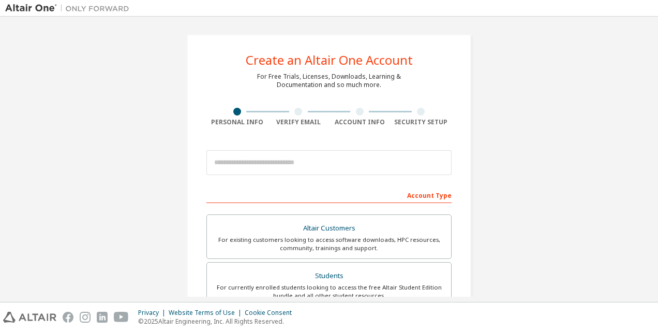 The width and height of the screenshot is (658, 332). What do you see at coordinates (329, 244) in the screenshot?
I see `div: For existing customers looking to access software downloads, HPC resources, community, trainings ...` at bounding box center [329, 244].